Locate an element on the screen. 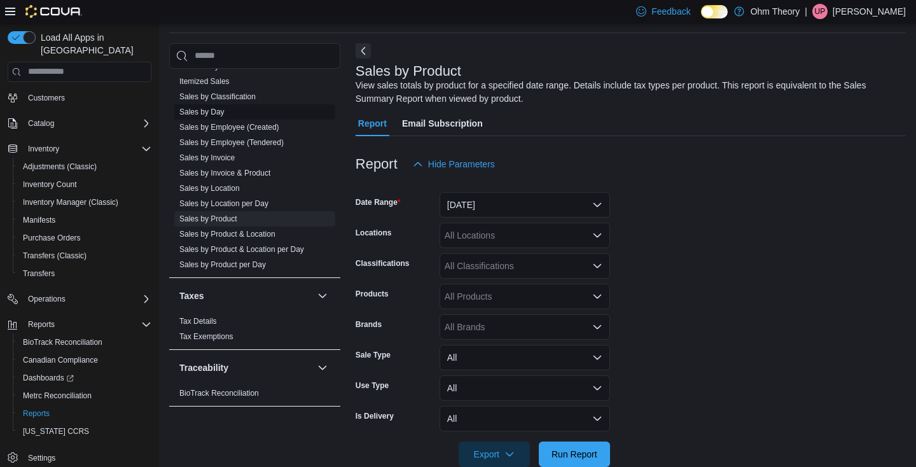 Image resolution: width=916 pixels, height=467 pixels. button: Inventory Manager (Classic) is located at coordinates (85, 202).